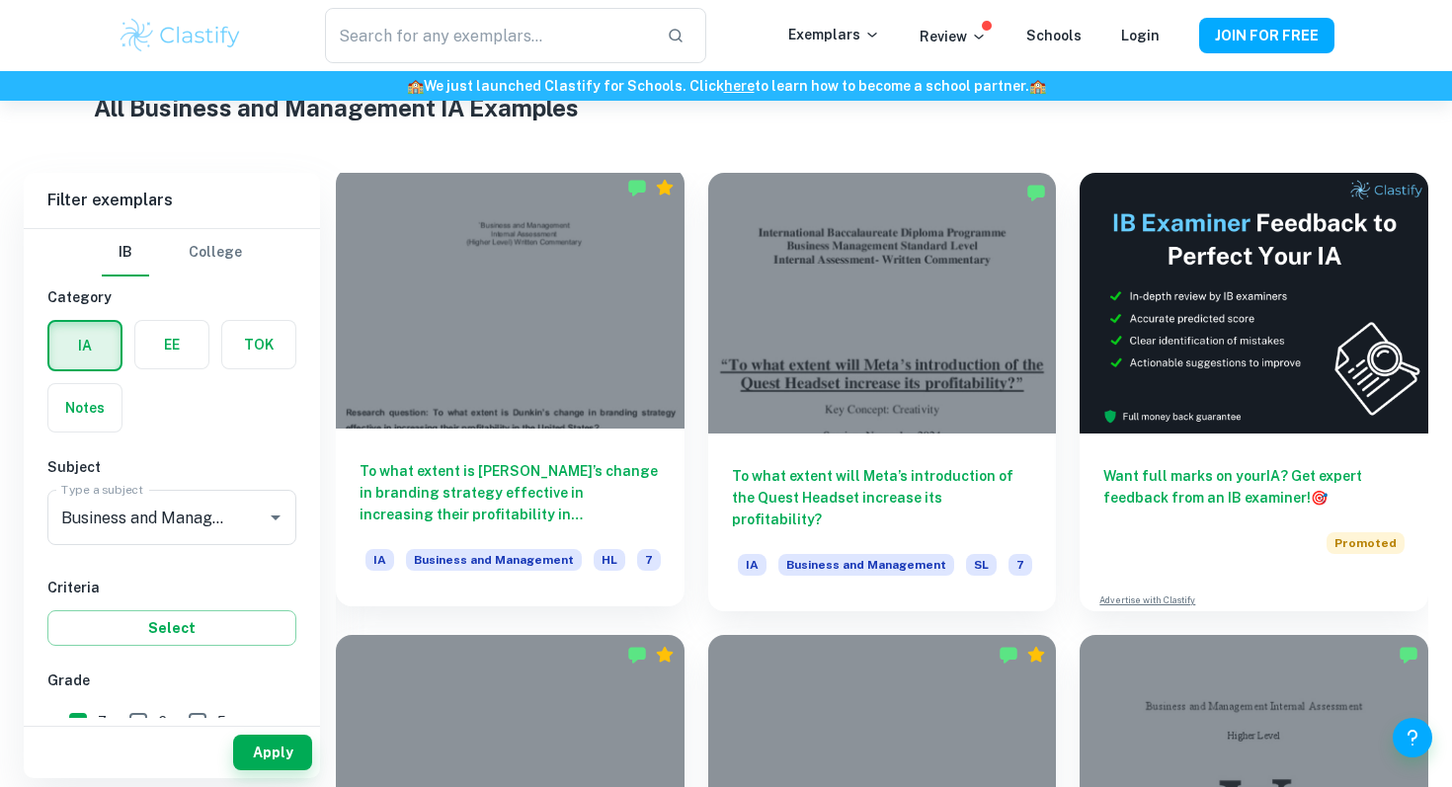 The width and height of the screenshot is (1452, 787). I want to click on button: EE, so click(172, 345).